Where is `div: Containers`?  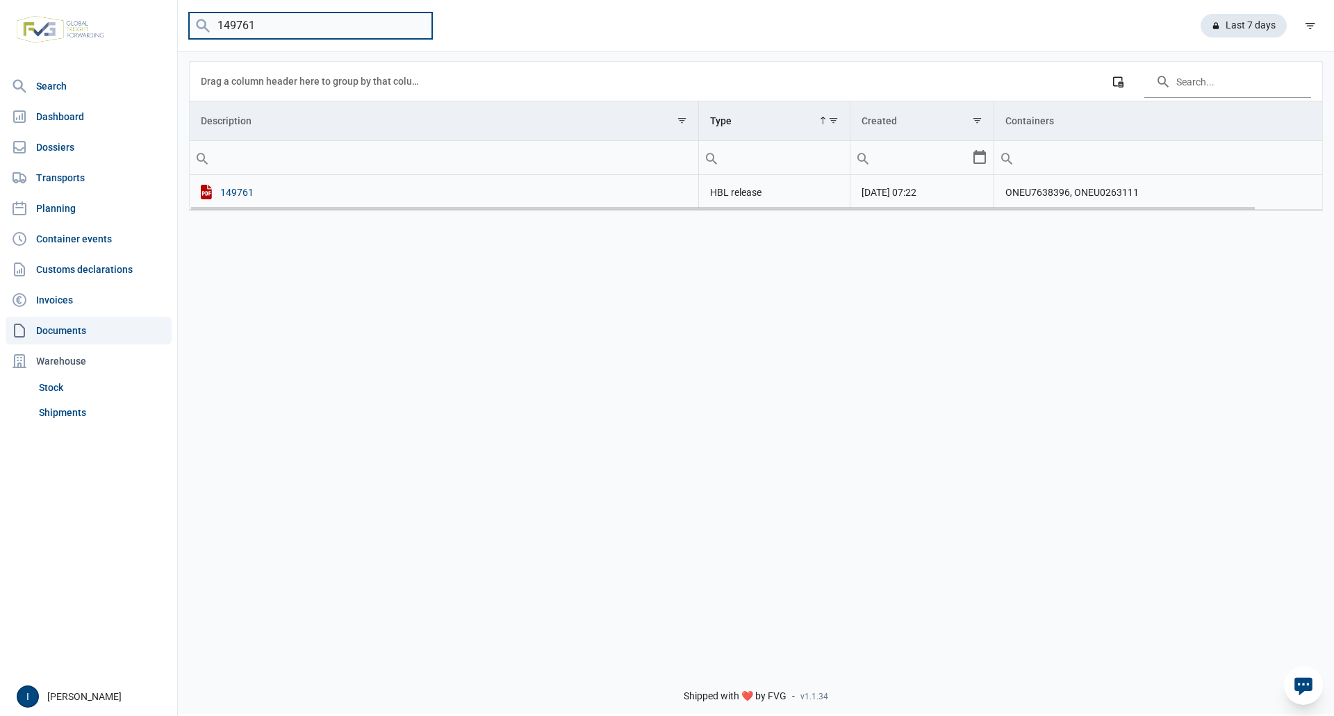 div: Containers is located at coordinates (1029, 121).